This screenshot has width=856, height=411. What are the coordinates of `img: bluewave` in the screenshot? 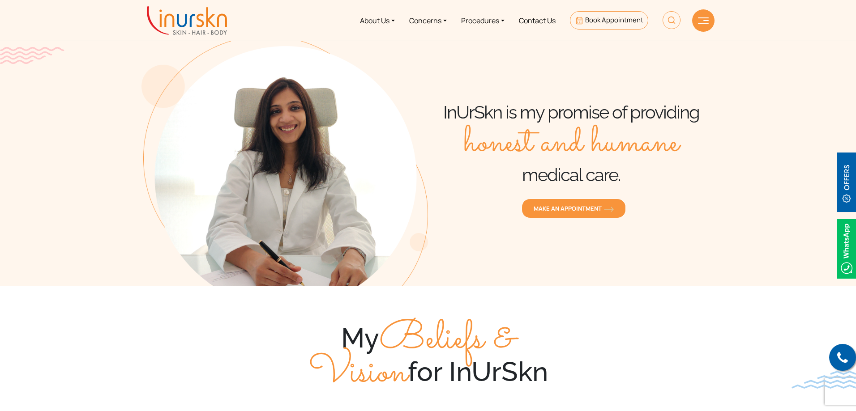 It's located at (824, 380).